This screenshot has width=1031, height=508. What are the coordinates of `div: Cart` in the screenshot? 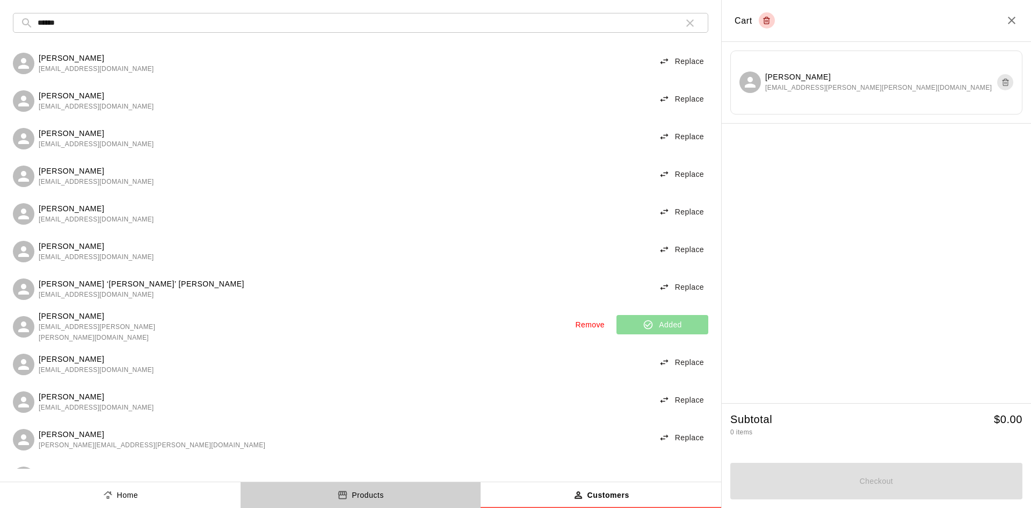 It's located at (755, 20).